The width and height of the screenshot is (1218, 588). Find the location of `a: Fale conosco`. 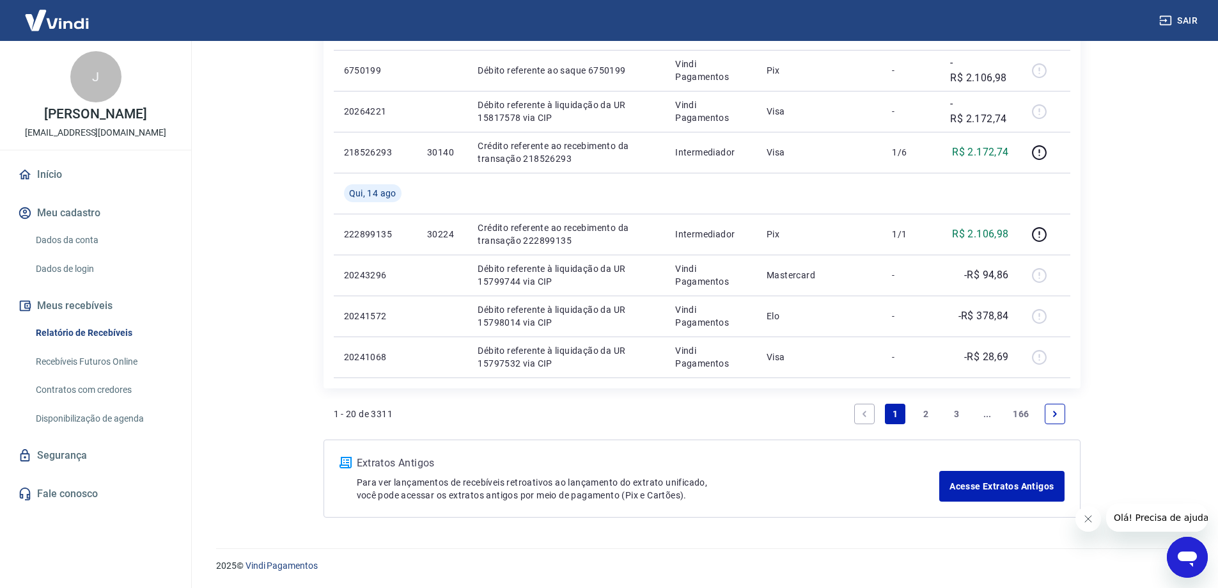

a: Fale conosco is located at coordinates (95, 494).